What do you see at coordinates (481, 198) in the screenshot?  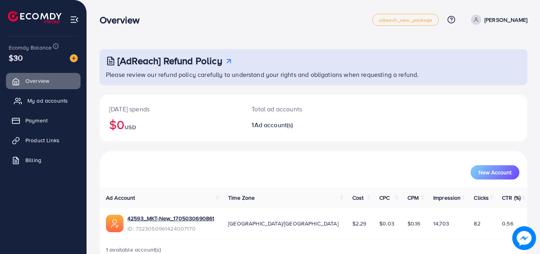 I see `span: Clicks` at bounding box center [481, 198].